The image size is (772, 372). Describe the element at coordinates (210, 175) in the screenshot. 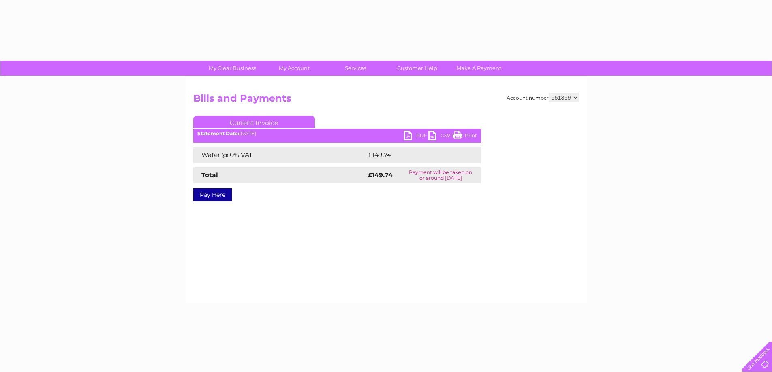

I see `strong: Total` at that location.